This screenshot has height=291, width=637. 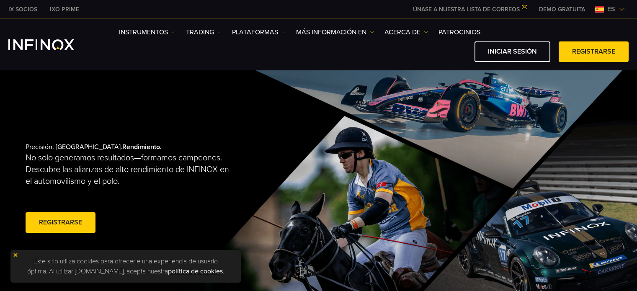 I want to click on a: Patrocinios, so click(x=460, y=32).